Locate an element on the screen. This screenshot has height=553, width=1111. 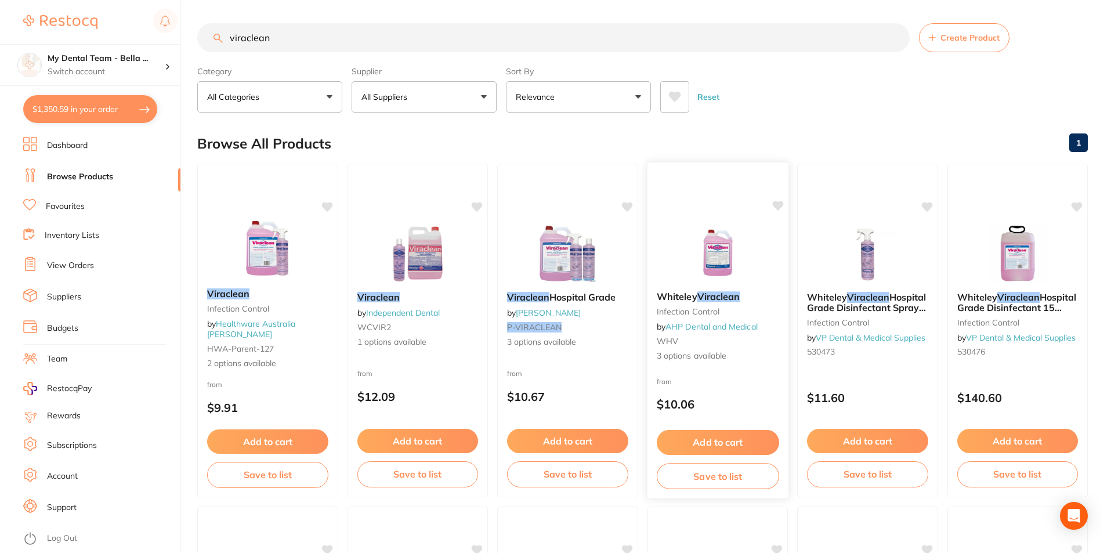
button: Relevance is located at coordinates (579, 97).